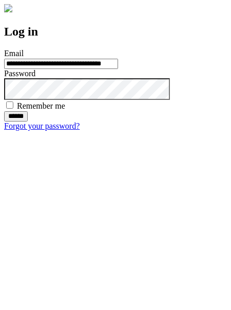  I want to click on label: Remember me, so click(41, 105).